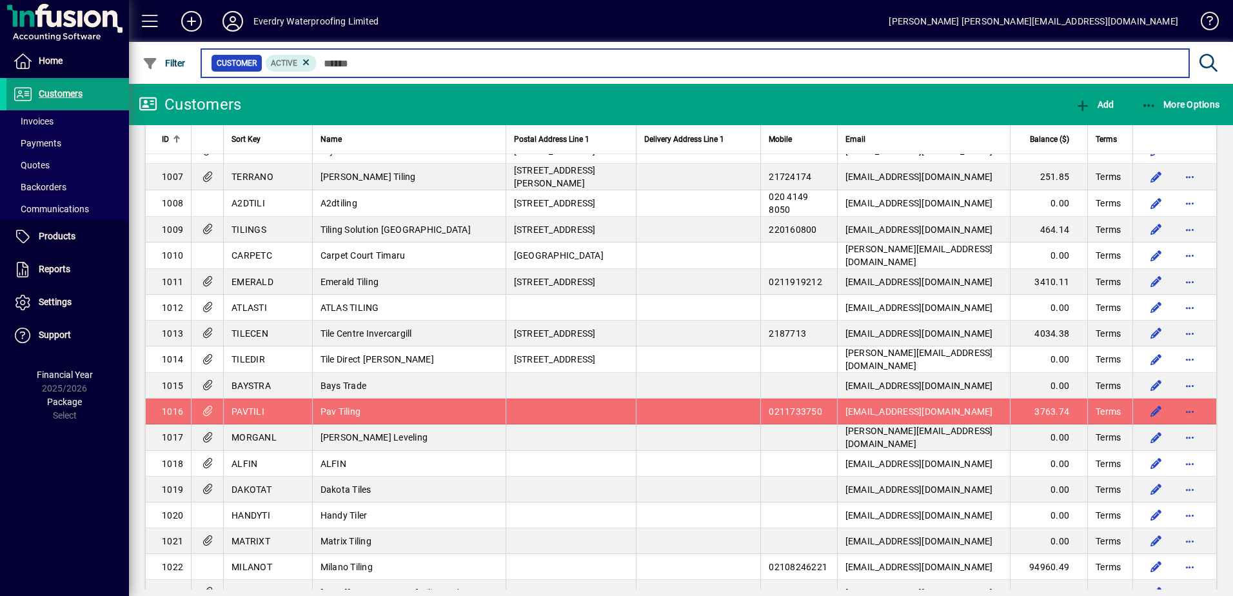  I want to click on span: EMERALD, so click(252, 282).